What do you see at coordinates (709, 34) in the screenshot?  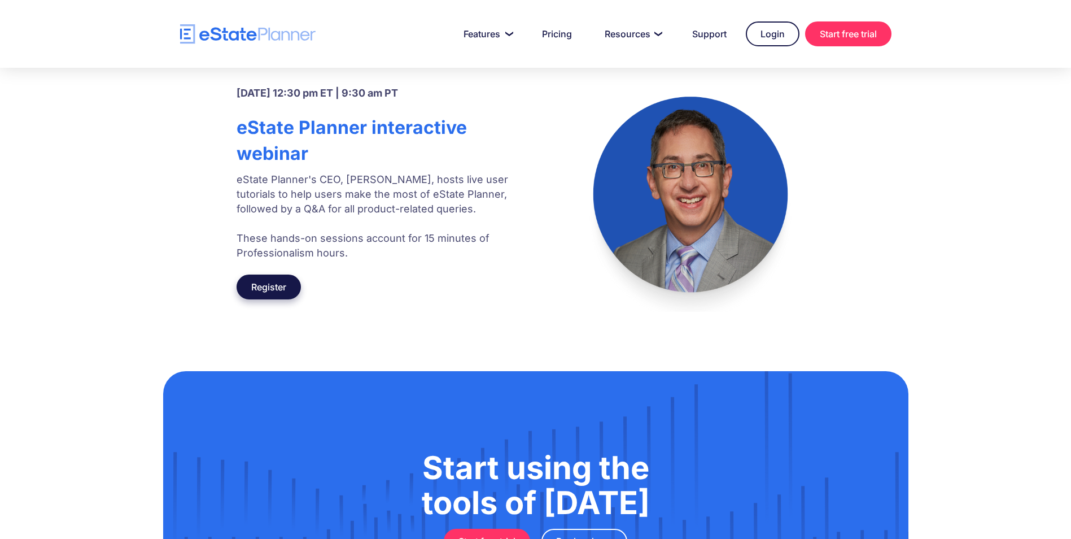 I see `a: Support` at bounding box center [709, 34].